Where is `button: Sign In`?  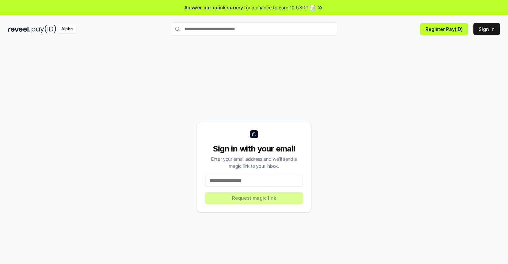 button: Sign In is located at coordinates (486, 29).